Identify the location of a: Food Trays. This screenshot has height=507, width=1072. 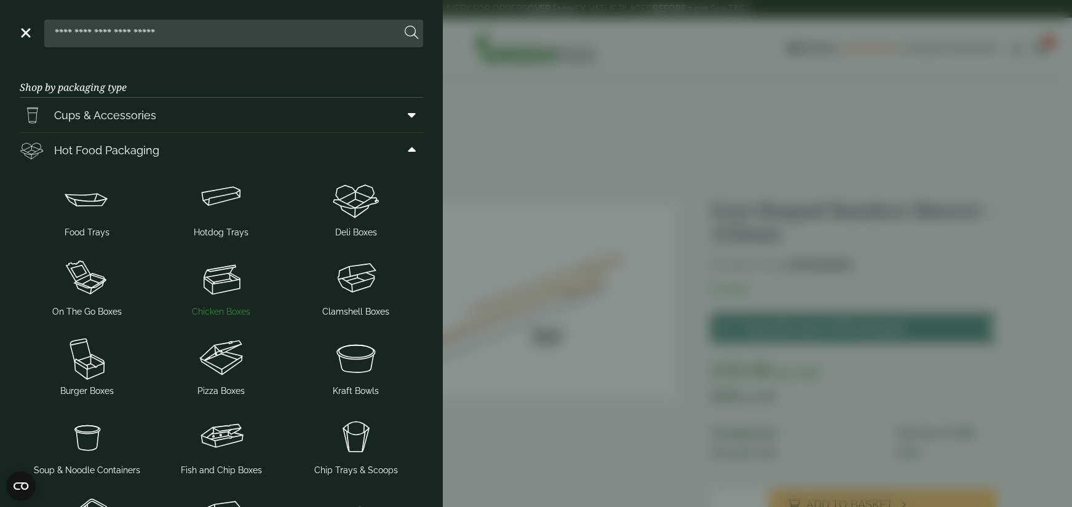
(87, 207).